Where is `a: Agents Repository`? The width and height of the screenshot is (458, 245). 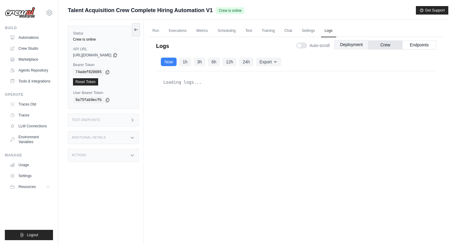
a: Agents Repository is located at coordinates (30, 70).